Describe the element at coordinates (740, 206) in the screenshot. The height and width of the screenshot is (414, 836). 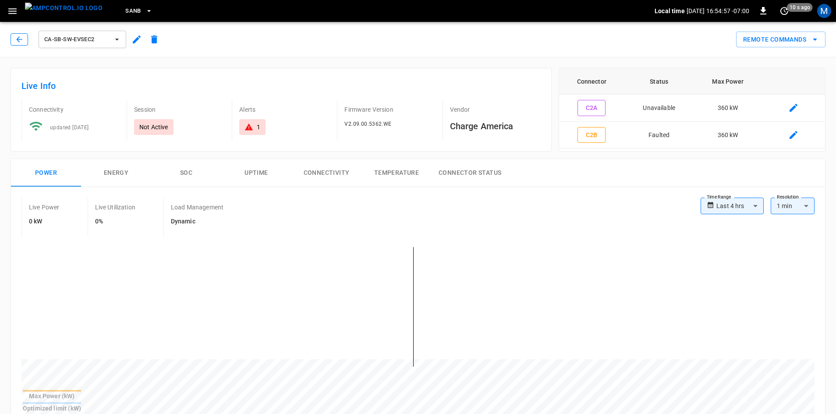
I see `div: Last 4 hrs` at that location.